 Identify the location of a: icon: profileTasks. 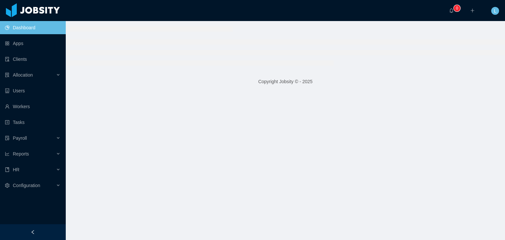
(33, 122).